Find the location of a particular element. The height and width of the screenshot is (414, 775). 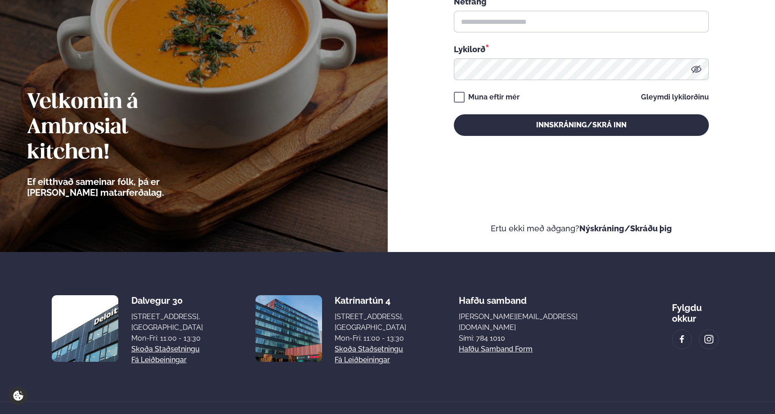

span: Hafðu samband is located at coordinates (493, 297).